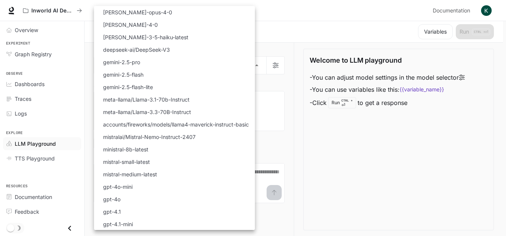  What do you see at coordinates (127, 162) in the screenshot?
I see `p: mistral-small-latest` at bounding box center [127, 162].